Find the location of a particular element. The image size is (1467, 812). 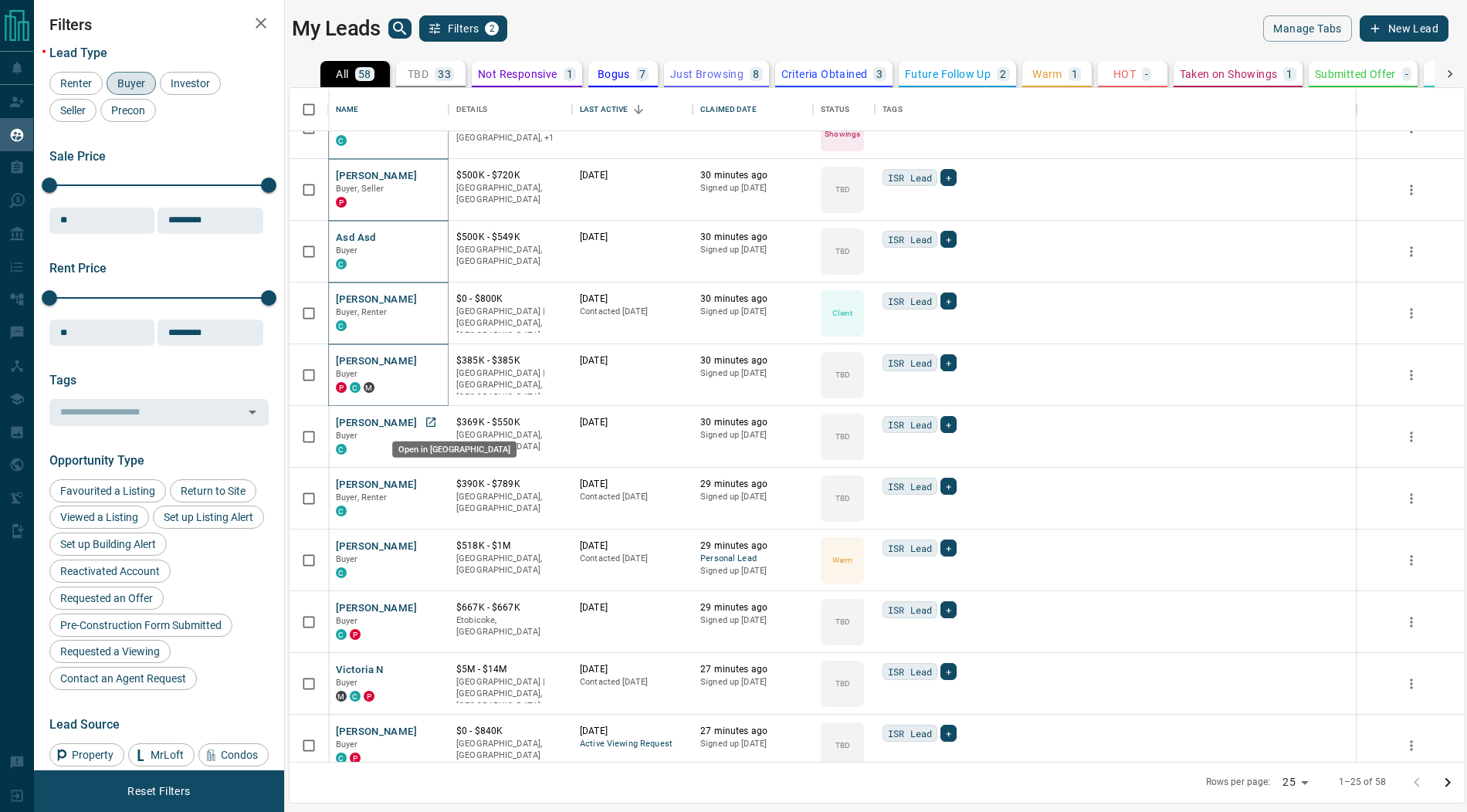

p: 27 minutes ago is located at coordinates (753, 669).